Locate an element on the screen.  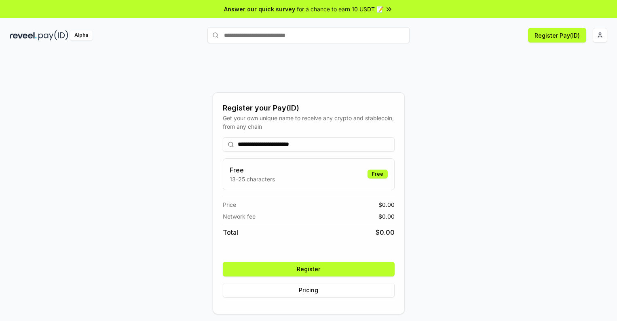
h3: Free is located at coordinates (252, 170).